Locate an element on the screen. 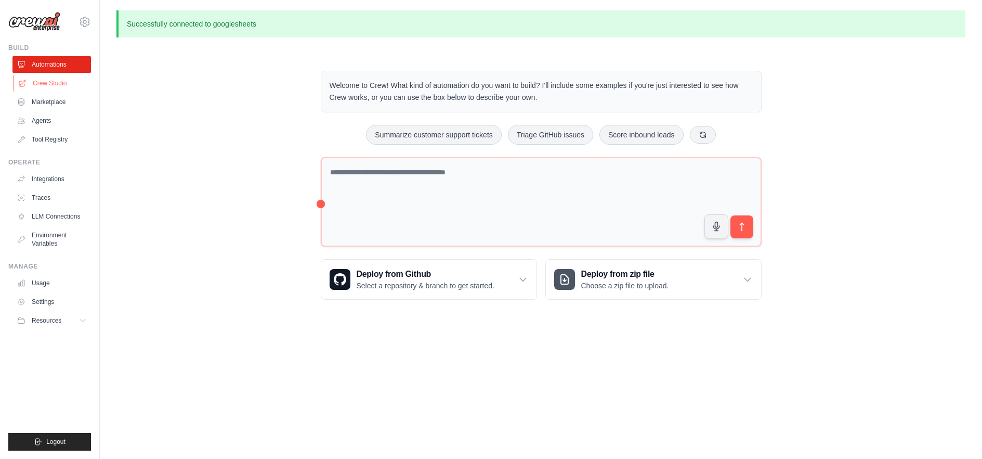 Image resolution: width=982 pixels, height=459 pixels. p: Select a repository & branch to get started. is located at coordinates (425, 285).